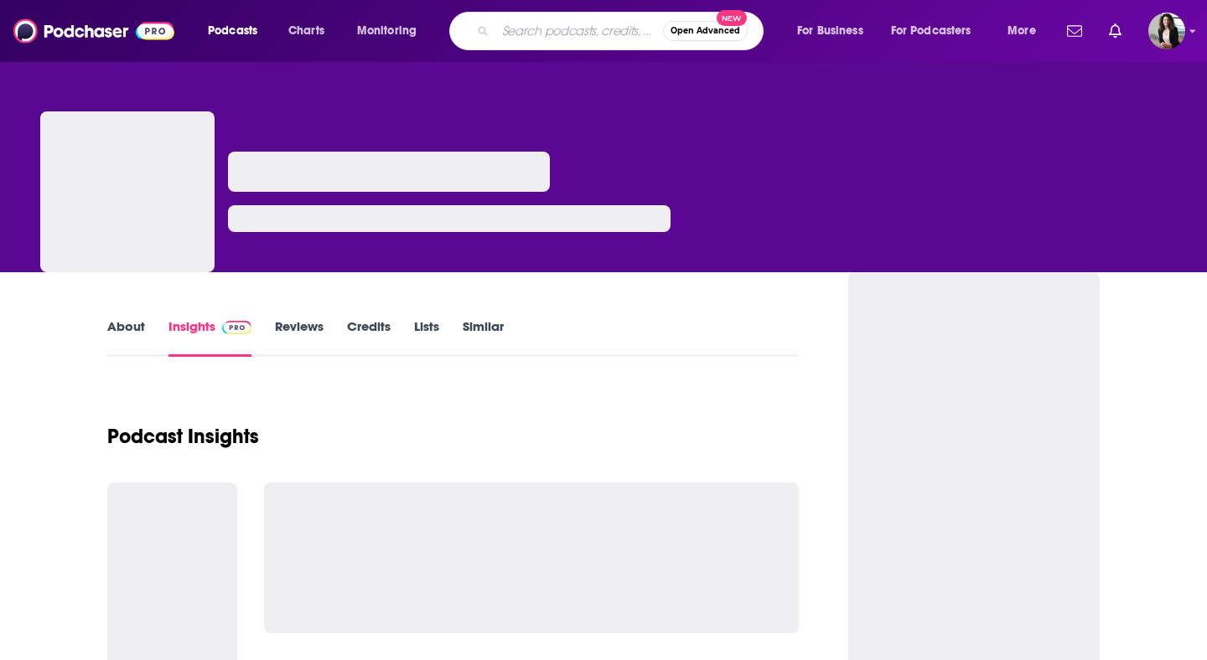 The image size is (1207, 660). What do you see at coordinates (705, 31) in the screenshot?
I see `button: Open AdvancedNew` at bounding box center [705, 31].